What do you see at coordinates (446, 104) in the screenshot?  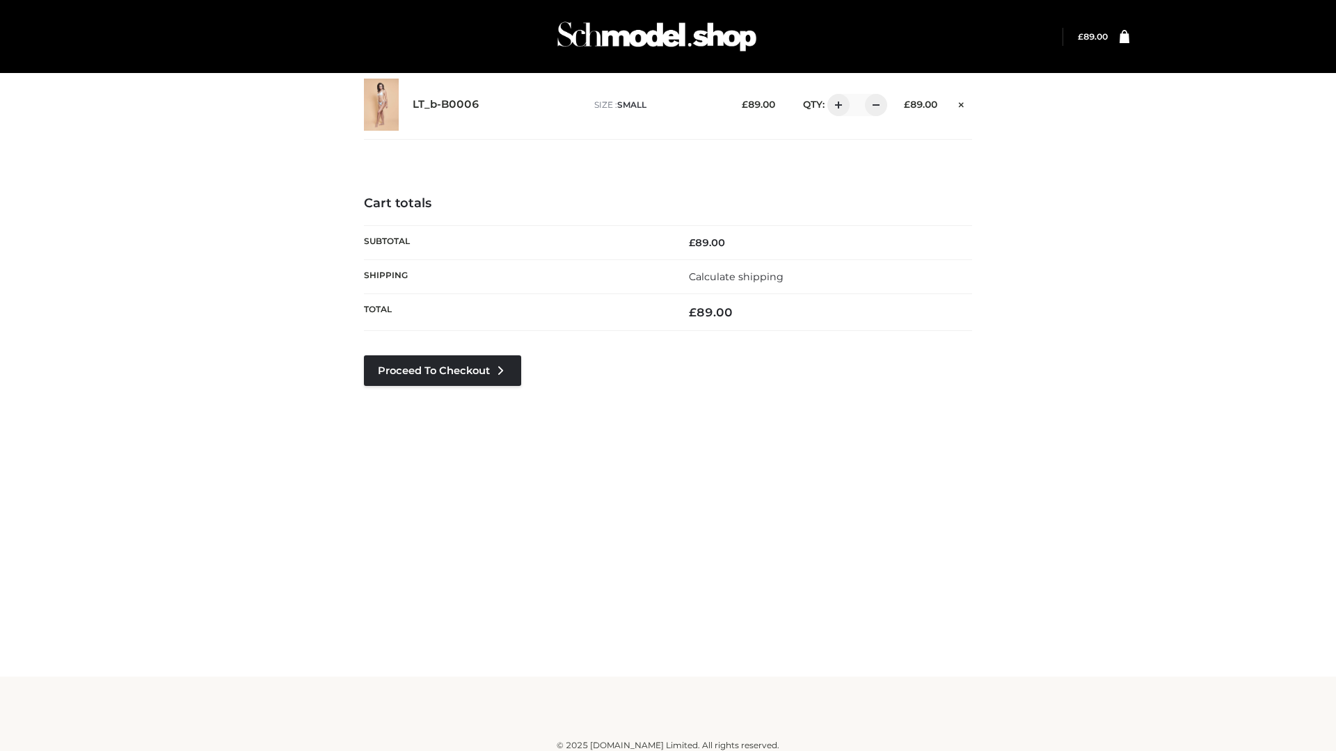 I see `a: LT_b-B0006` at bounding box center [446, 104].